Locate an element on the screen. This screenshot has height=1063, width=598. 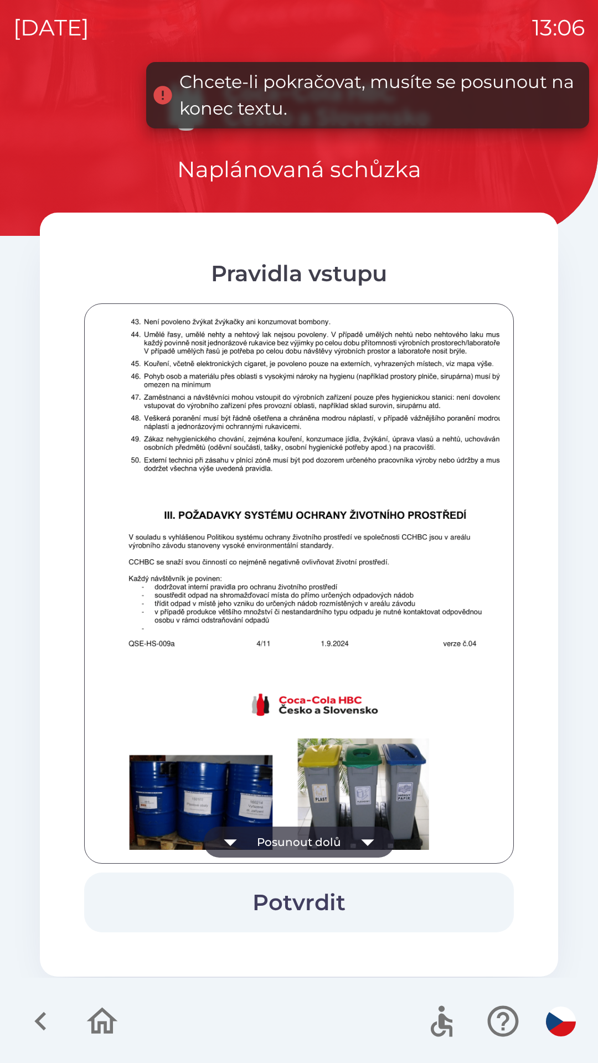
button: Posunout dolů is located at coordinates (299, 842).